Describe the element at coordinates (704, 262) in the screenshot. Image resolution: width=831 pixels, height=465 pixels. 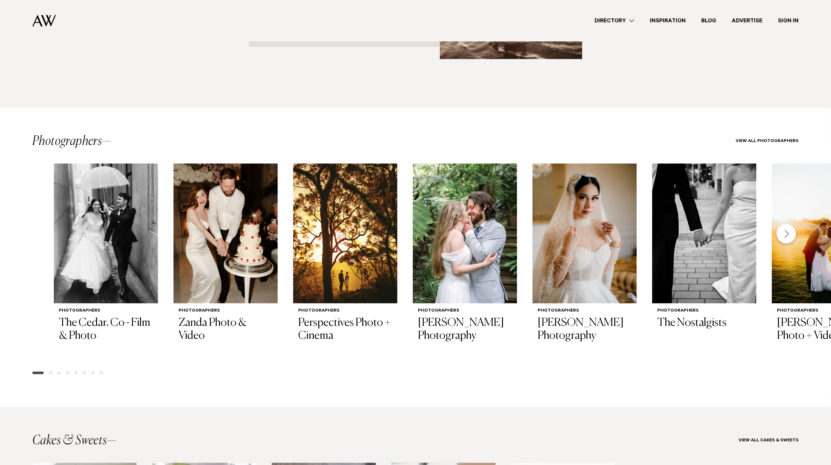
I see `swiper-slide: 6 / 27` at that location.